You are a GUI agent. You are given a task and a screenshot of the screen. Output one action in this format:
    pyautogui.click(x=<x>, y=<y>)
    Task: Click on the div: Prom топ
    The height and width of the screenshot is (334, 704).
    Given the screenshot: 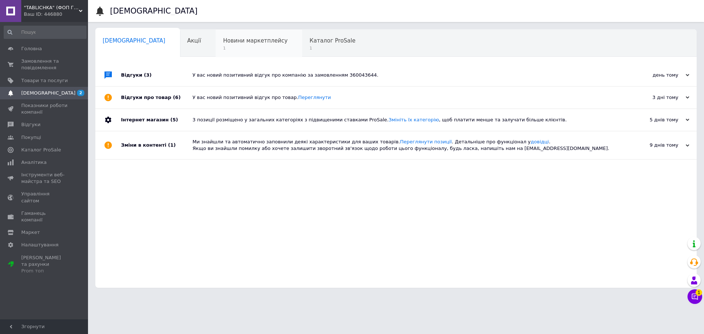 What is the action you would take?
    pyautogui.click(x=44, y=271)
    